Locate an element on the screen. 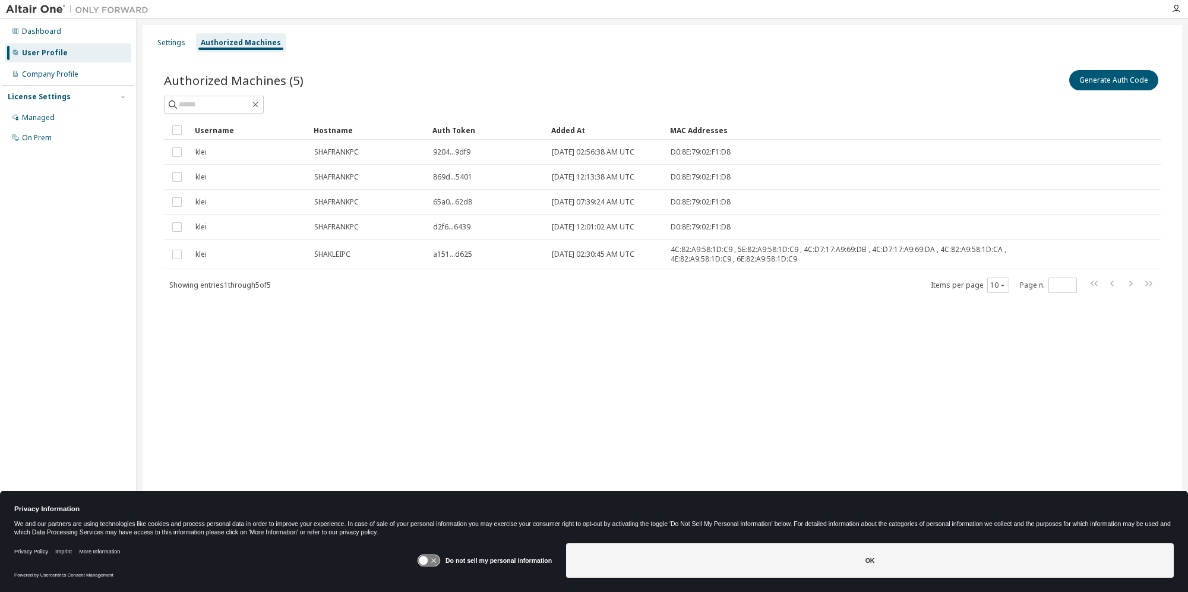  div: Company Profile is located at coordinates (50, 74).